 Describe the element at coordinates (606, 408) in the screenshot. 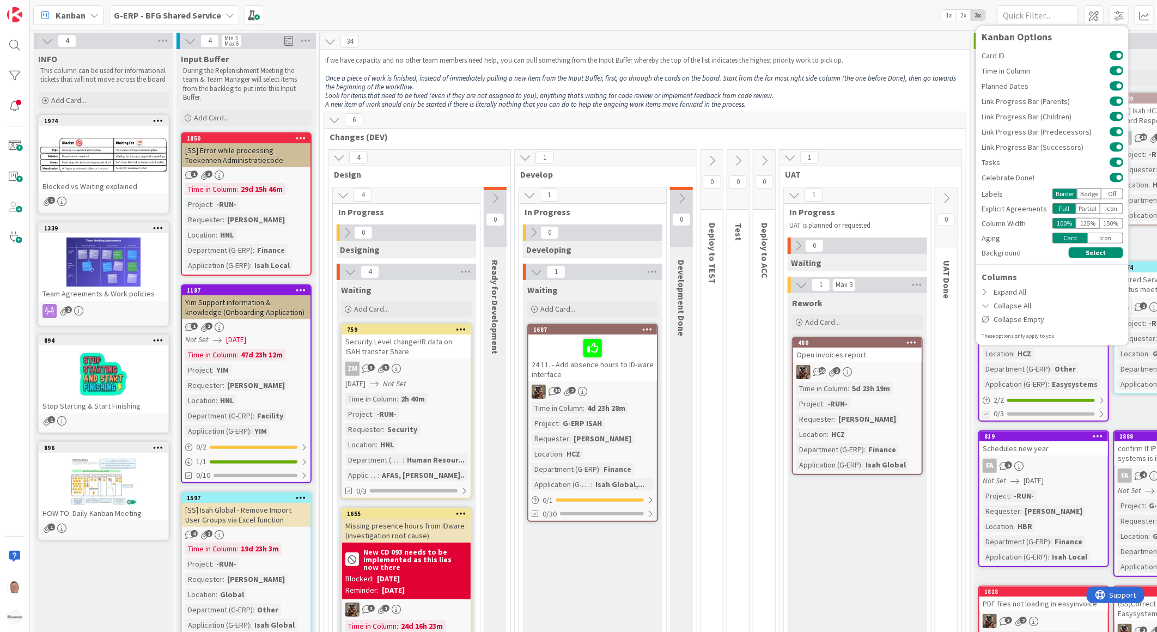

I see `div: 4d 23h 28m` at that location.